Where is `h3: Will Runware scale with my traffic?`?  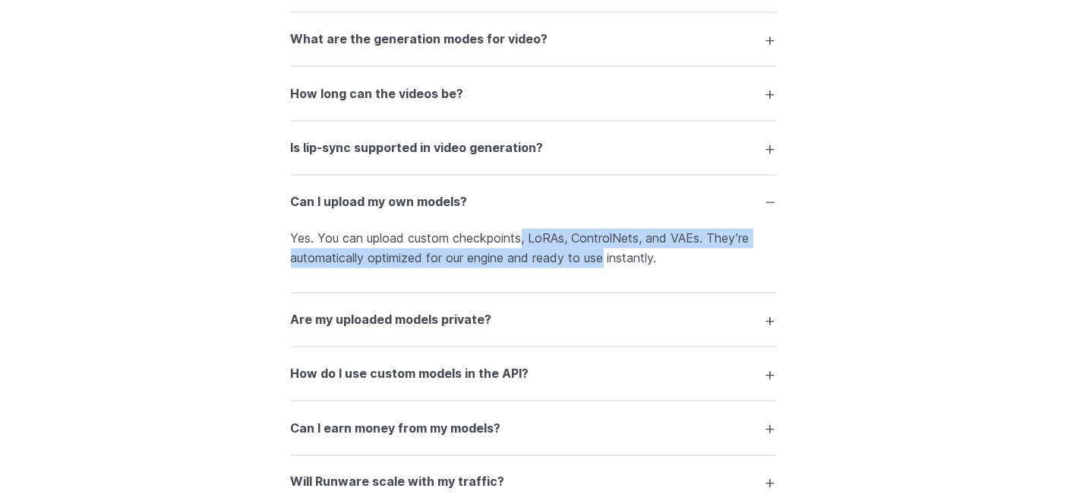
h3: Will Runware scale with my traffic? is located at coordinates (398, 482).